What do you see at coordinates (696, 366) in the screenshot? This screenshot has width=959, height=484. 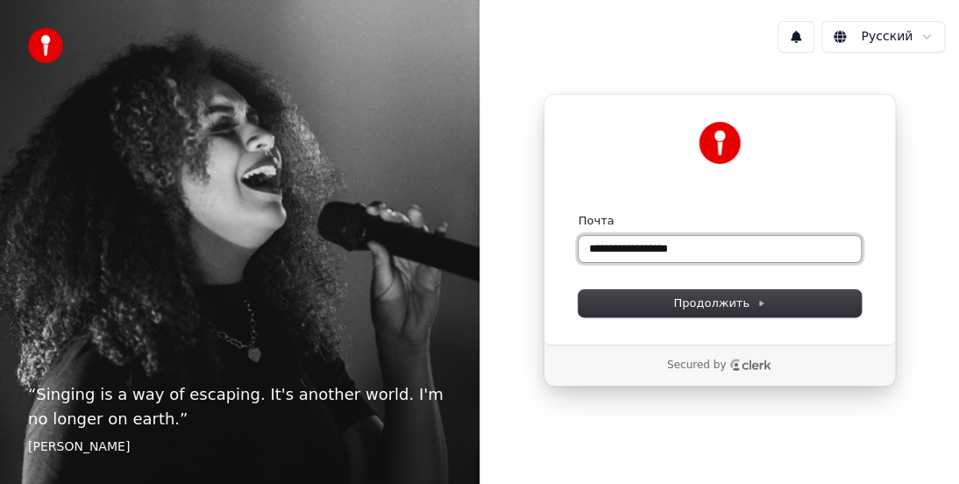 I see `p: Secured by` at bounding box center [696, 366].